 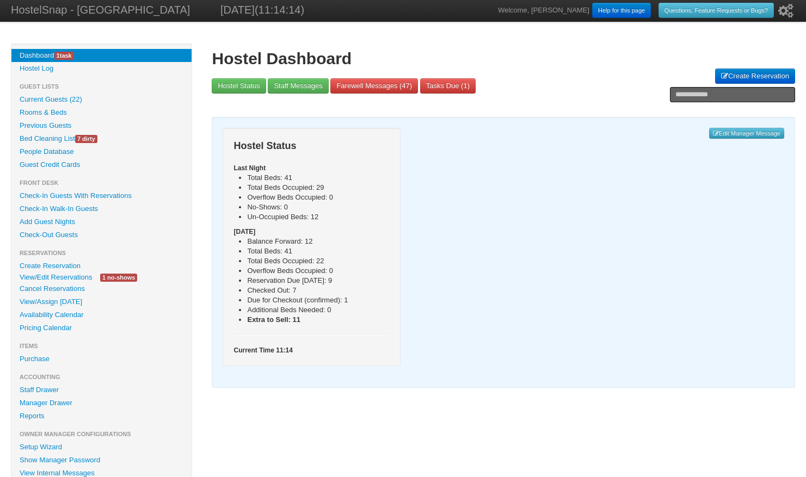 What do you see at coordinates (101, 460) in the screenshot?
I see `a: Show Manager Password` at bounding box center [101, 460].